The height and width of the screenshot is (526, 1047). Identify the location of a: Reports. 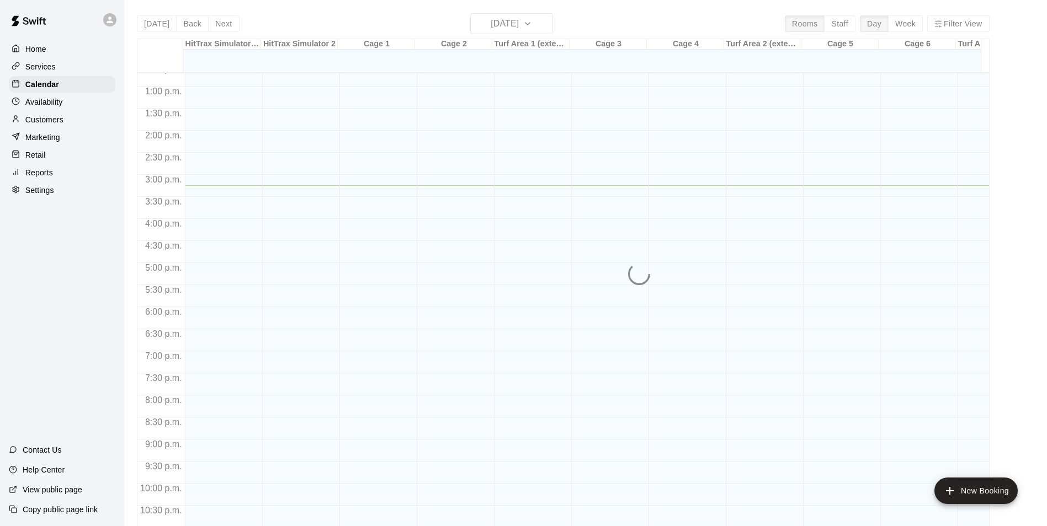
(62, 173).